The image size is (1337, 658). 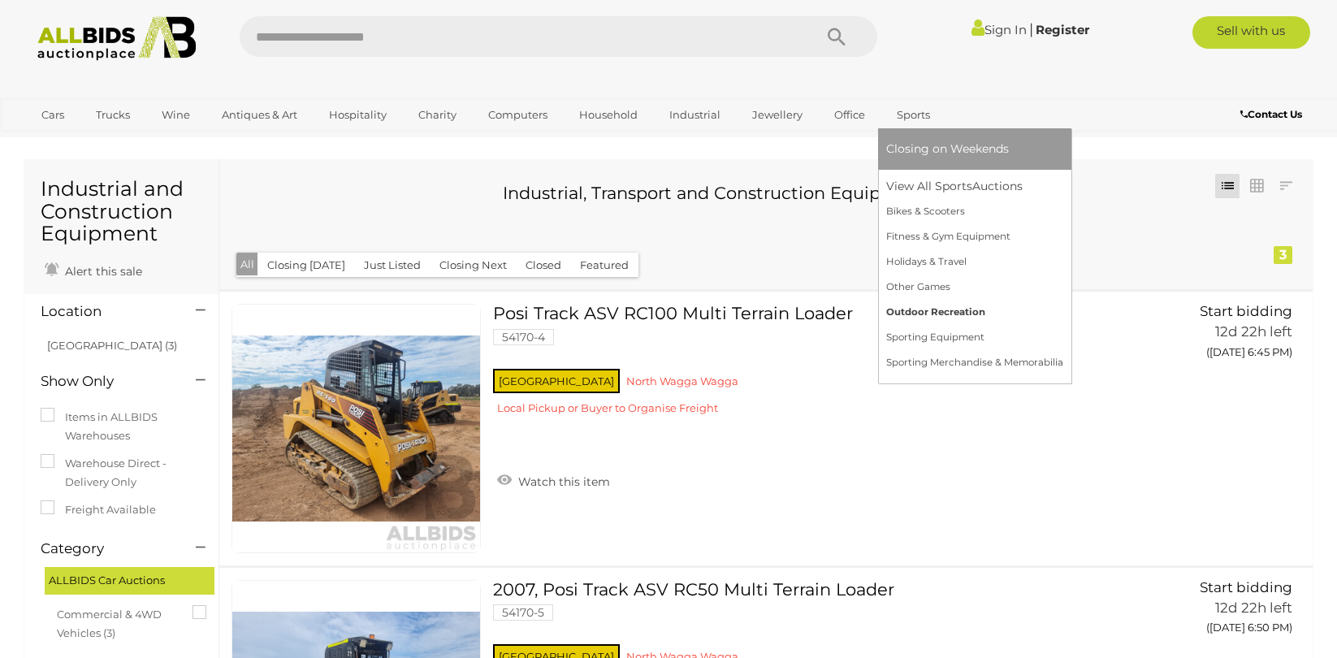 I want to click on a: Alert this sale, so click(x=93, y=270).